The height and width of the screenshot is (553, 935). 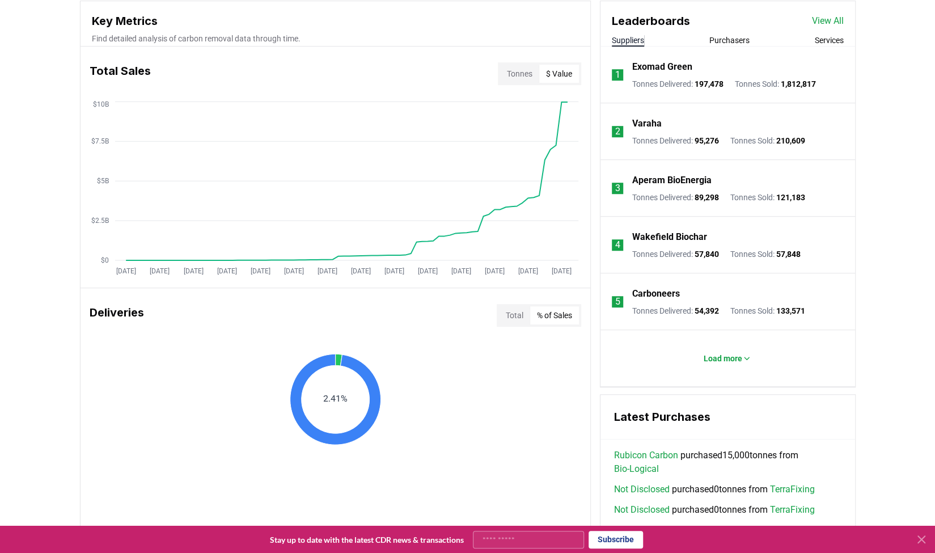 What do you see at coordinates (335, 21) in the screenshot?
I see `h3: Key Metrics` at bounding box center [335, 21].